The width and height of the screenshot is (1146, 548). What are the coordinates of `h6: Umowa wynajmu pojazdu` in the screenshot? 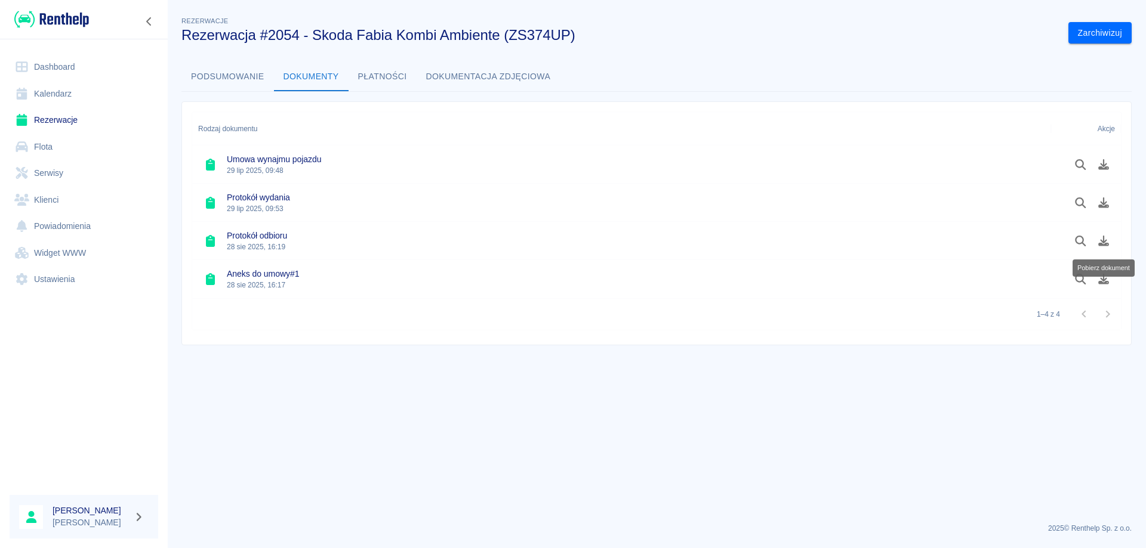 It's located at (274, 159).